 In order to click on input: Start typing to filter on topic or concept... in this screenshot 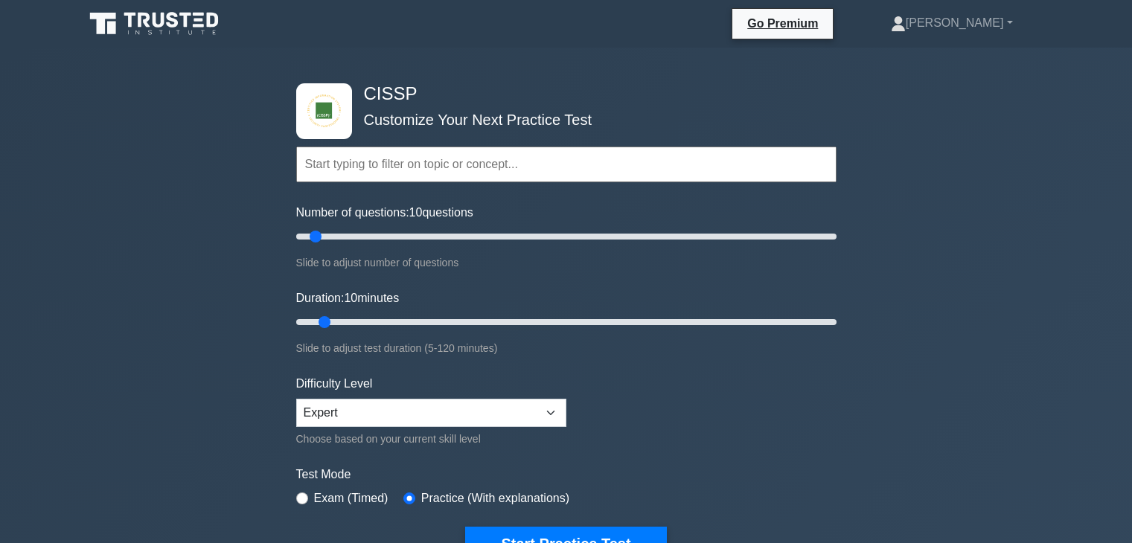, I will do `click(566, 164)`.